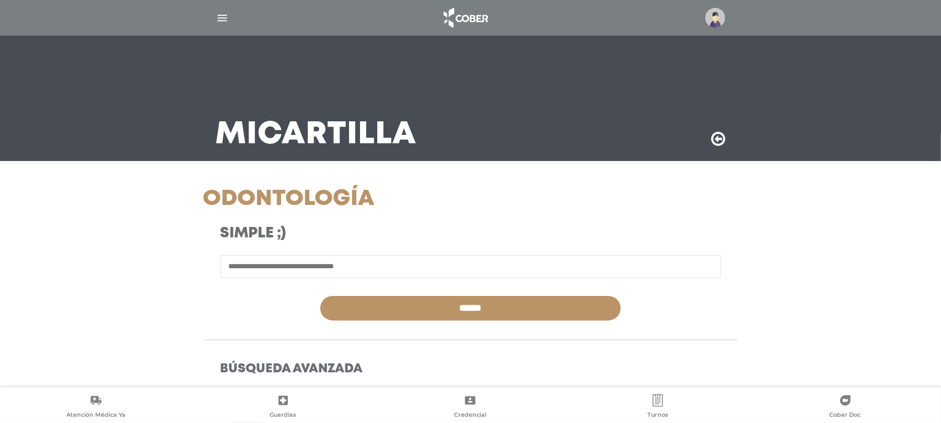  What do you see at coordinates (845, 415) in the screenshot?
I see `span: Cober Doc` at bounding box center [845, 415].